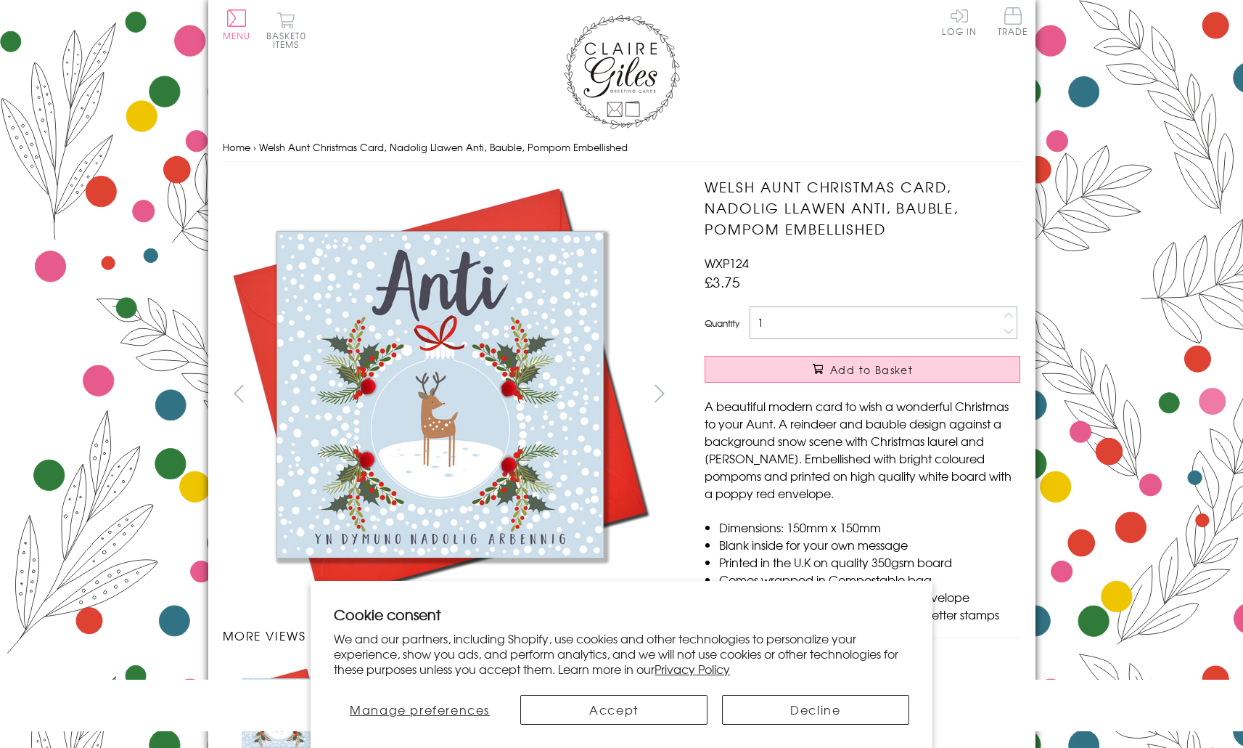 The image size is (1243, 748). What do you see at coordinates (622, 147) in the screenshot?
I see `nav: breadcrumbs` at bounding box center [622, 147].